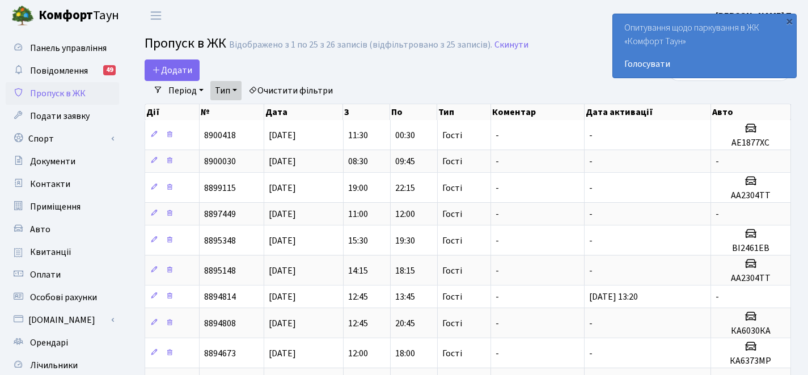 The width and height of the screenshot is (808, 375). I want to click on a: Особові рахунки, so click(62, 298).